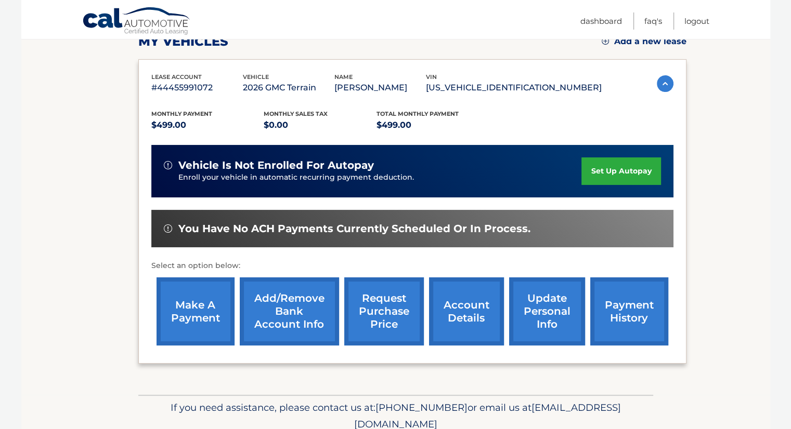 The image size is (791, 429). I want to click on a: Add a new lease, so click(643, 42).